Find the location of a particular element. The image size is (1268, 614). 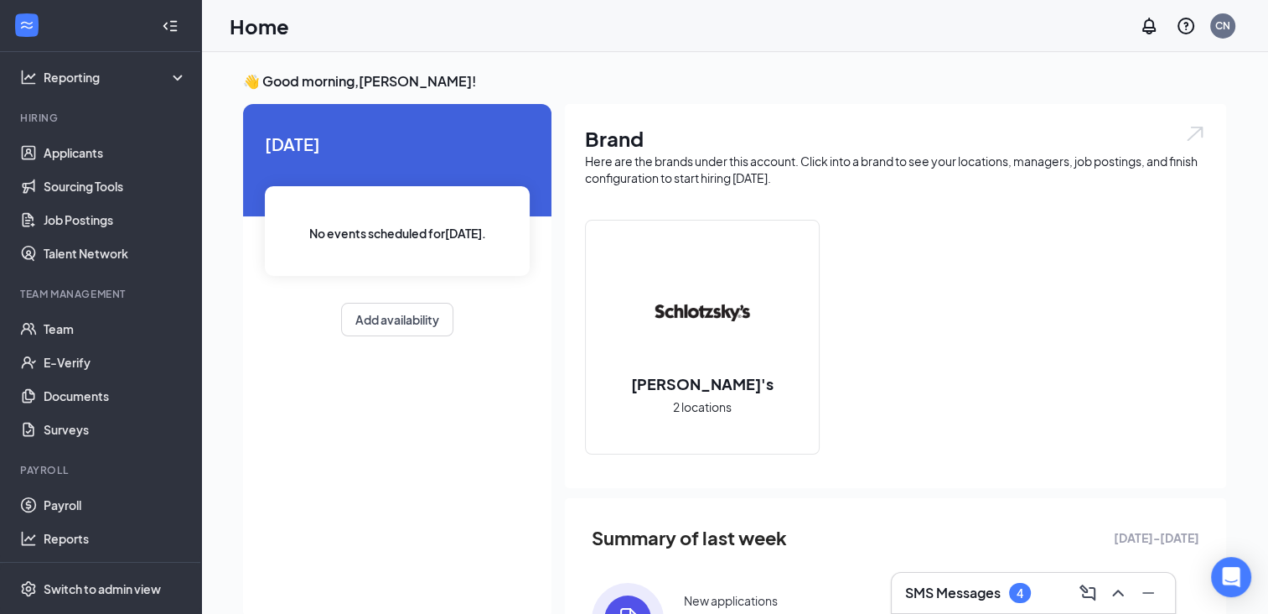

span: Summary of last week is located at coordinates (689, 537).